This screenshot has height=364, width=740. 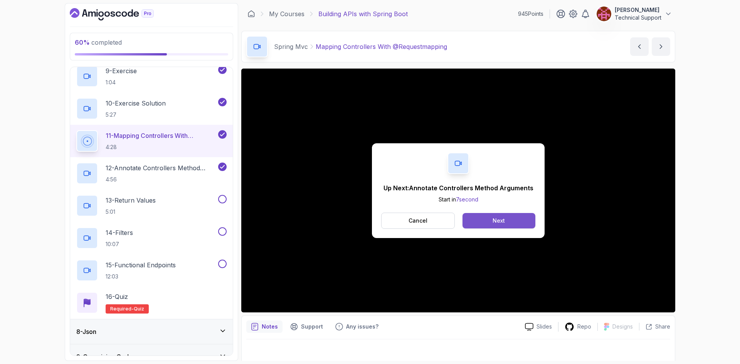 What do you see at coordinates (136, 115) in the screenshot?
I see `p: 5:27` at bounding box center [136, 115].